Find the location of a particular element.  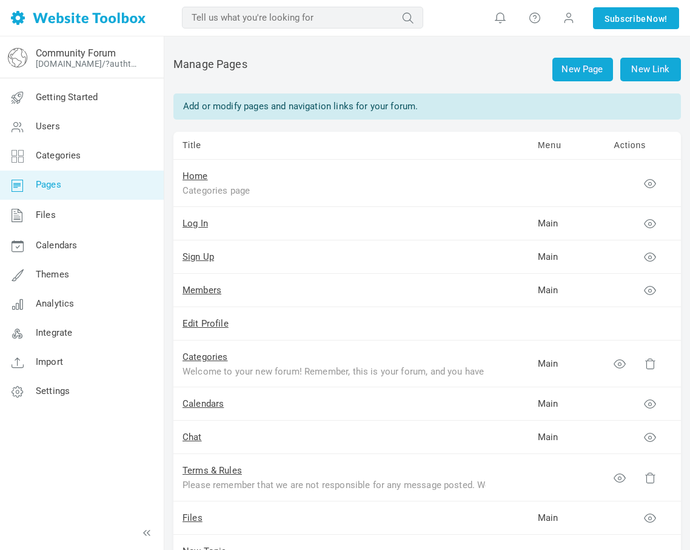

div: Welcome to your new forum! Remember, this is your forum, and you have the freedom to change the t... is located at coordinates (334, 371).